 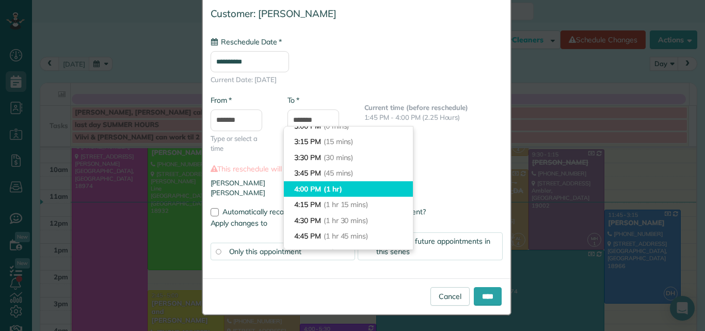 What do you see at coordinates (346, 220) in the screenshot?
I see `span: (1 hr 30 mins)` at bounding box center [346, 220].